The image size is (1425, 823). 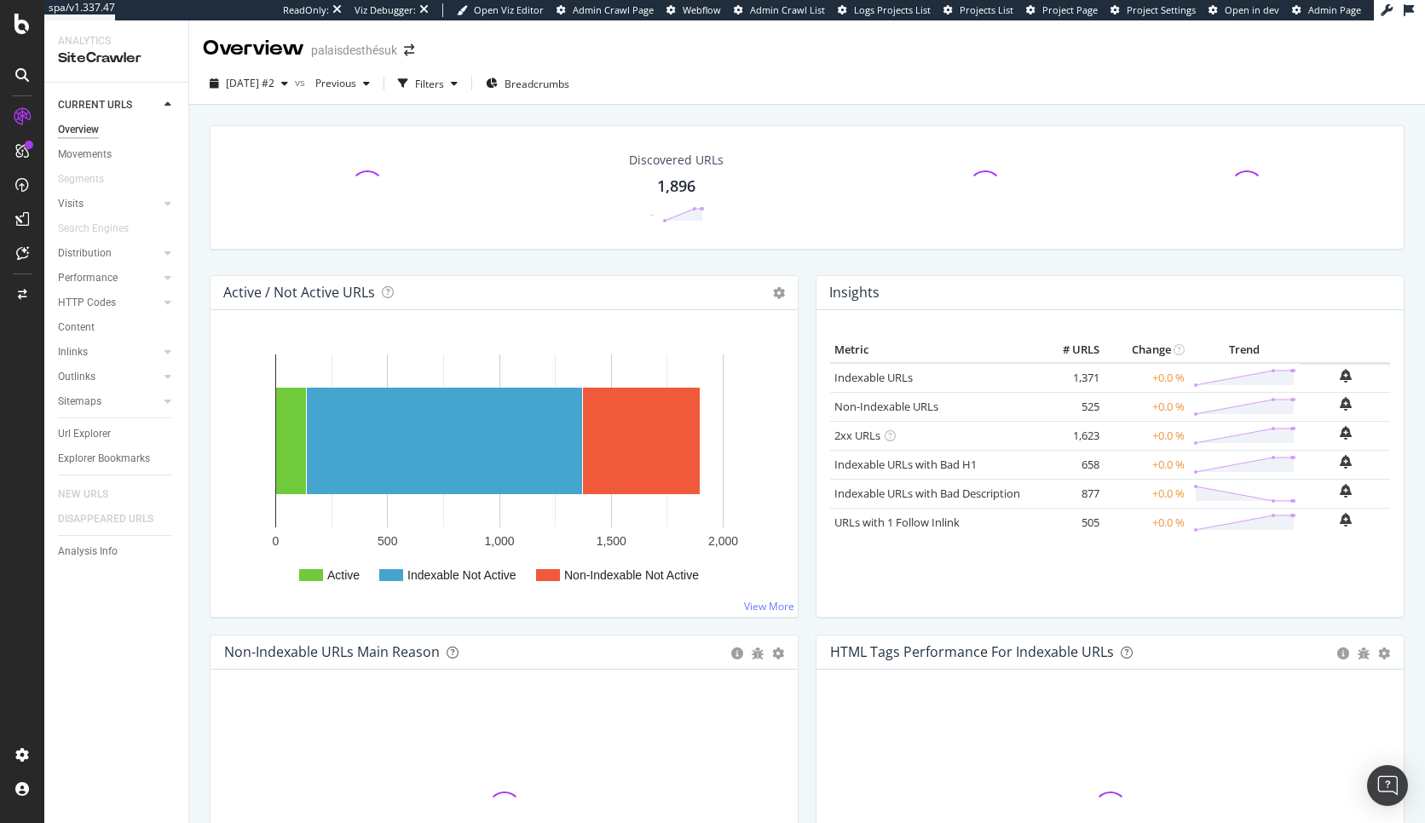 I want to click on a: Overview, so click(x=117, y=130).